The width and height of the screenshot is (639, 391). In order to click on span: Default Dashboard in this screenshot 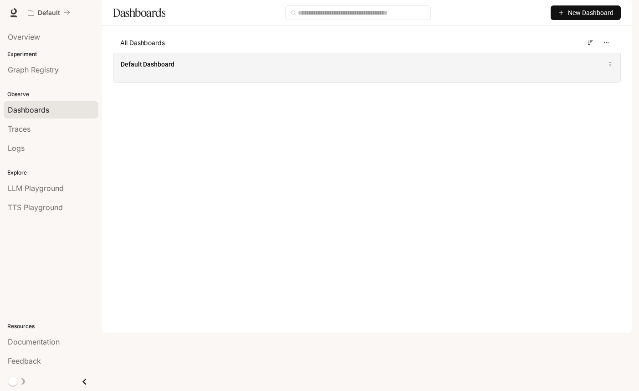, I will do `click(148, 64)`.